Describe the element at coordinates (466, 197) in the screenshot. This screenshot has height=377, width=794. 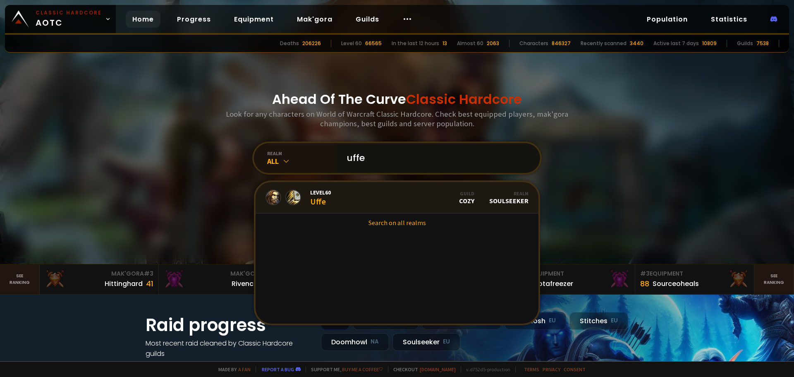
I see `div: Cozy` at that location.